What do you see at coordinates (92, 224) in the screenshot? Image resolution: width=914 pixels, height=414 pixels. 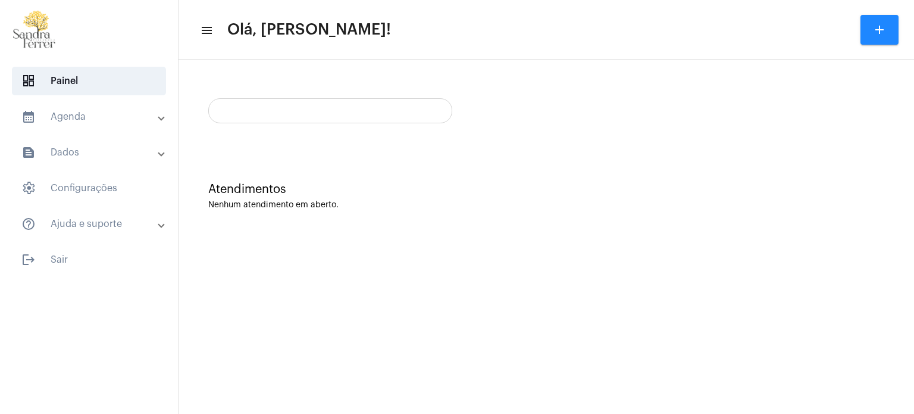 I see `mat-expansion-panel-header: sidenav iconAjuda e suporte` at bounding box center [92, 224].